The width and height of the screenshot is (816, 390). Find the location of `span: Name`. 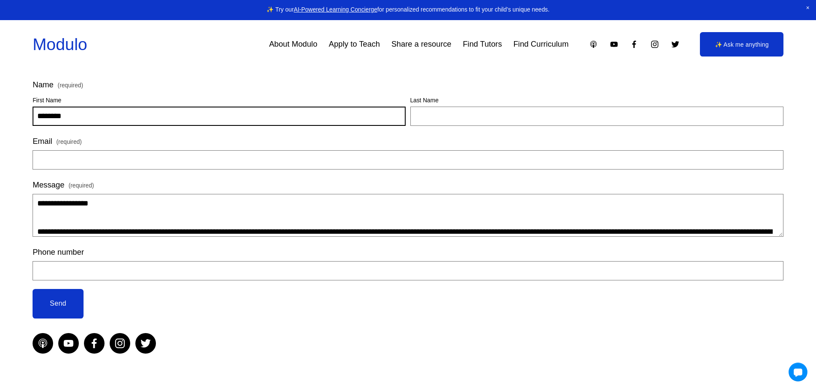

span: Name is located at coordinates (43, 85).